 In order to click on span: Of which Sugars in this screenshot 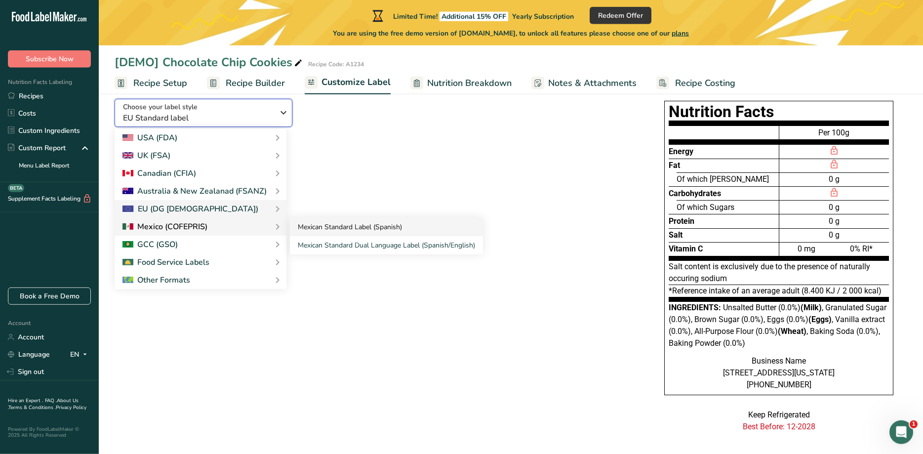, I will do `click(705, 207)`.